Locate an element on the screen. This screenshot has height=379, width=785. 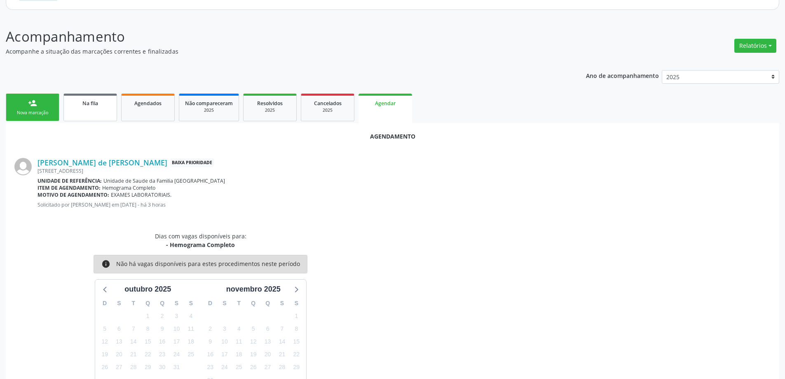
span: quinta-feira, 2 de outubro de 2025 is located at coordinates (162, 316).